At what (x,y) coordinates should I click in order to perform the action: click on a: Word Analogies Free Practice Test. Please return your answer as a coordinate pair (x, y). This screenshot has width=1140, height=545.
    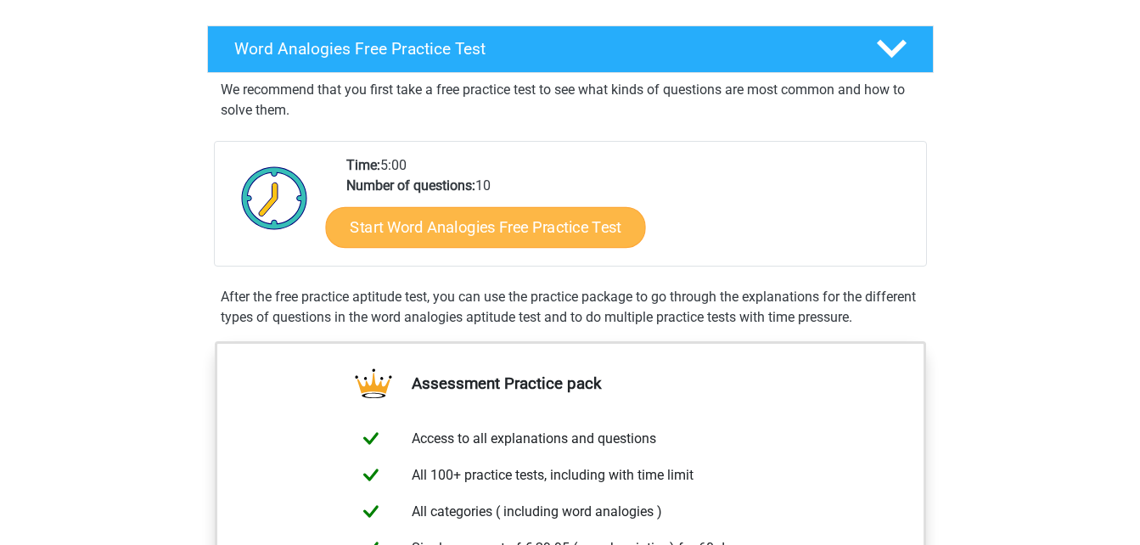
    Looking at the image, I should click on (571, 49).